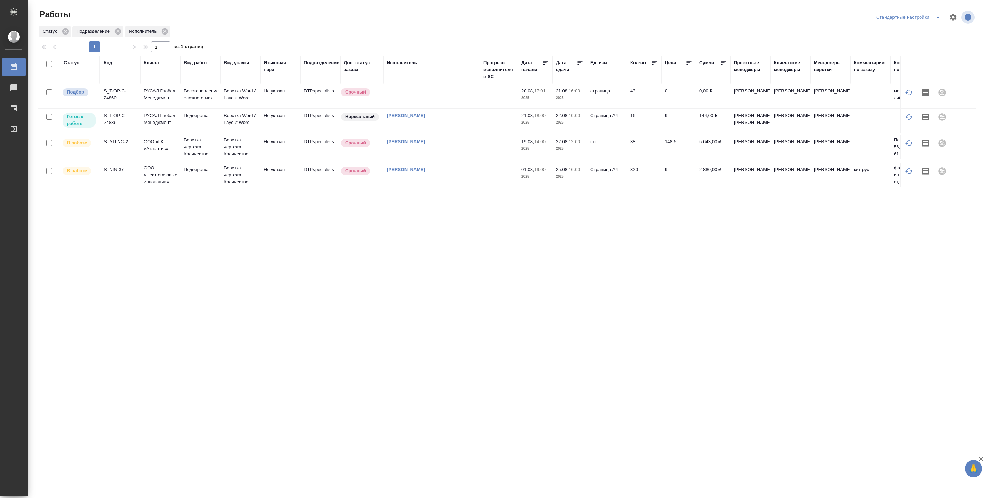  What do you see at coordinates (911, 175) in the screenshot?
I see `p: файлы в папке ин эти файлы отдам 04....` at bounding box center [911, 175].